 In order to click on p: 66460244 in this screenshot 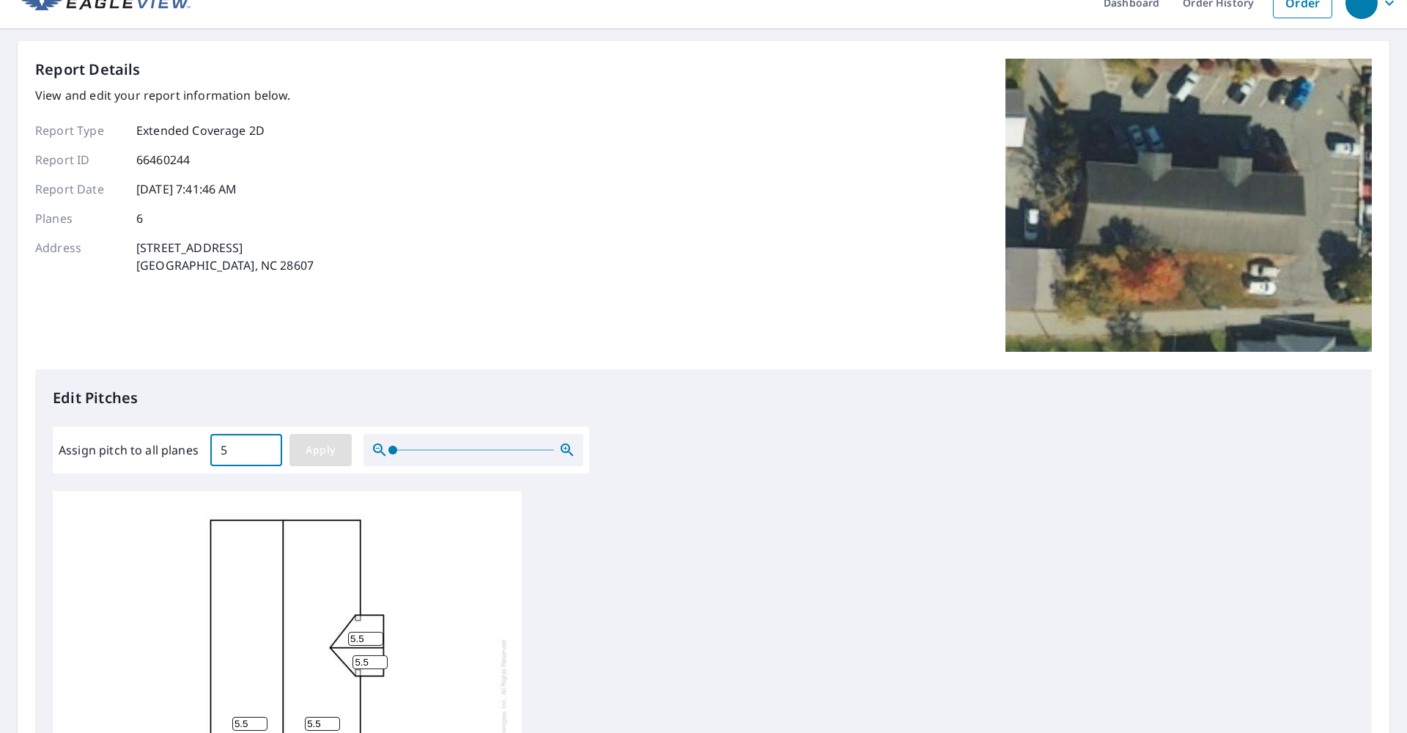, I will do `click(163, 160)`.